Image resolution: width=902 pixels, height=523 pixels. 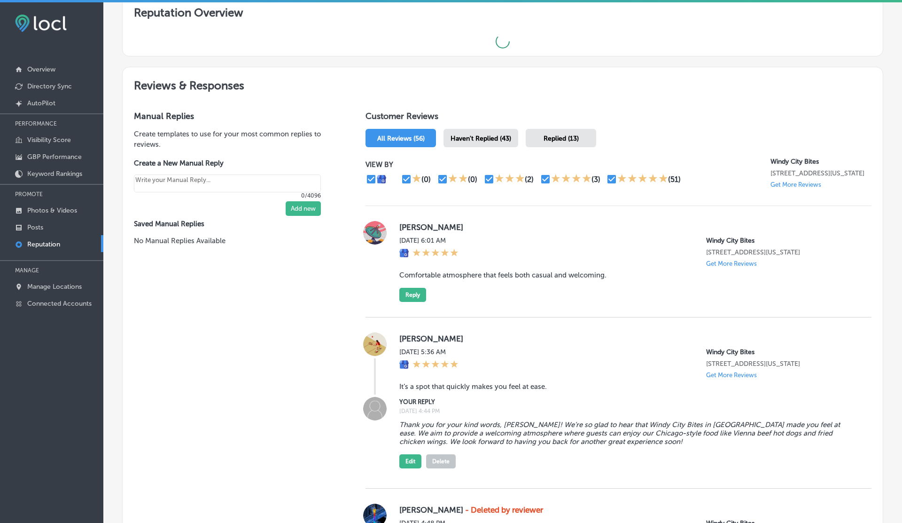 I want to click on button: Reply, so click(x=413, y=295).